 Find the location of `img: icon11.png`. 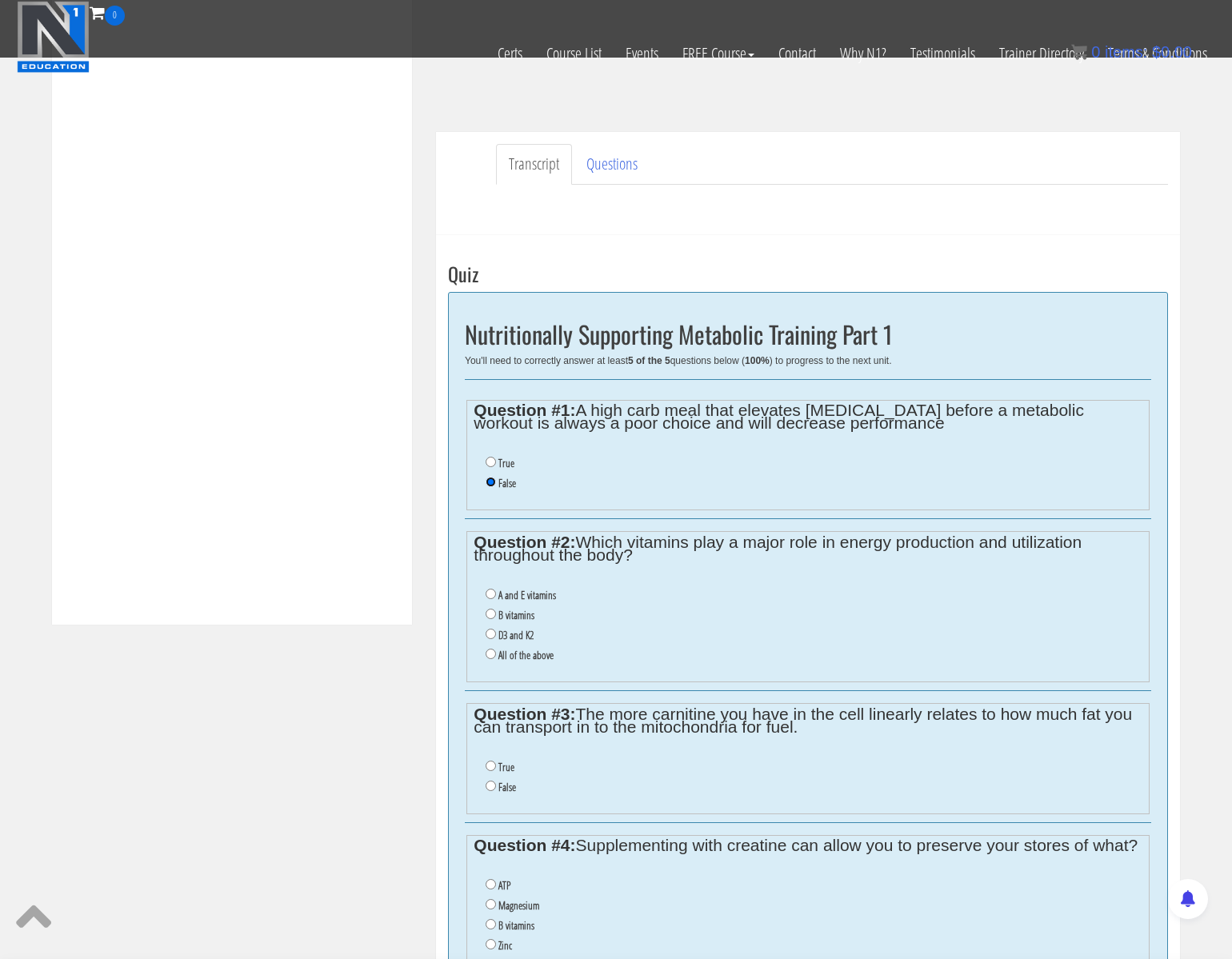

img: icon11.png is located at coordinates (1080, 52).